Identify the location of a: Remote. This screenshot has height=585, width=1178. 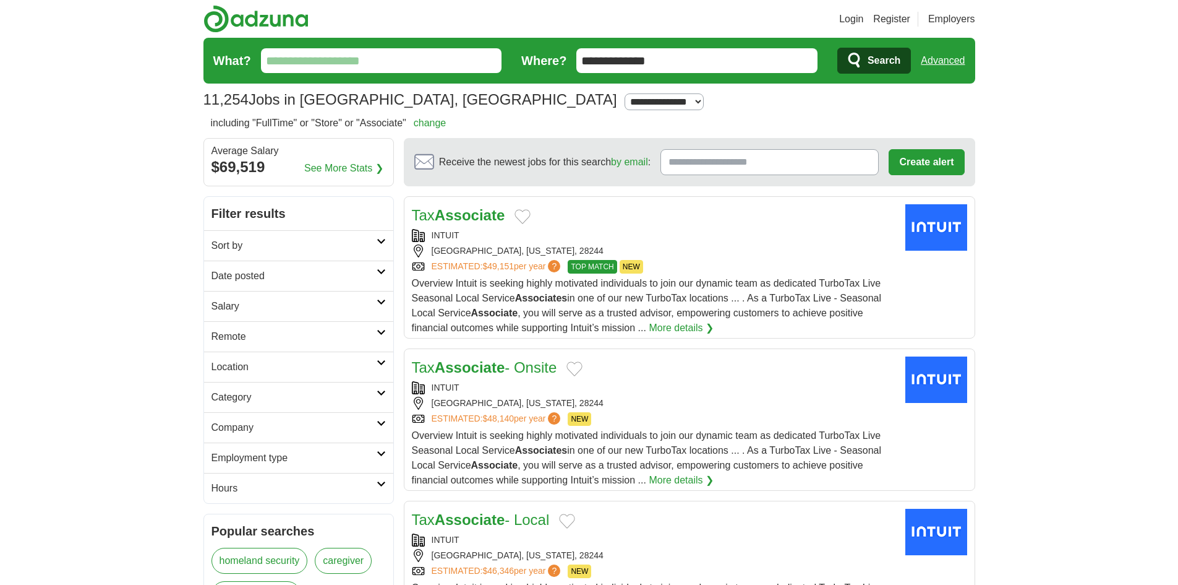
(299, 336).